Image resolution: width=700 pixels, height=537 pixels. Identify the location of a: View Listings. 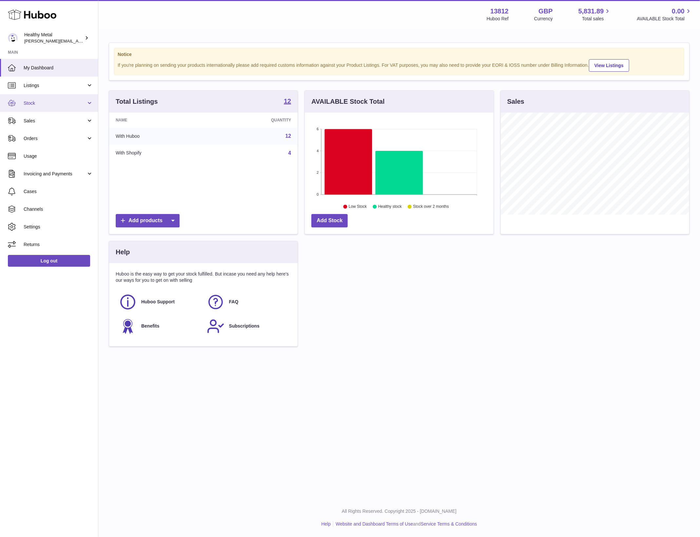
(609, 66).